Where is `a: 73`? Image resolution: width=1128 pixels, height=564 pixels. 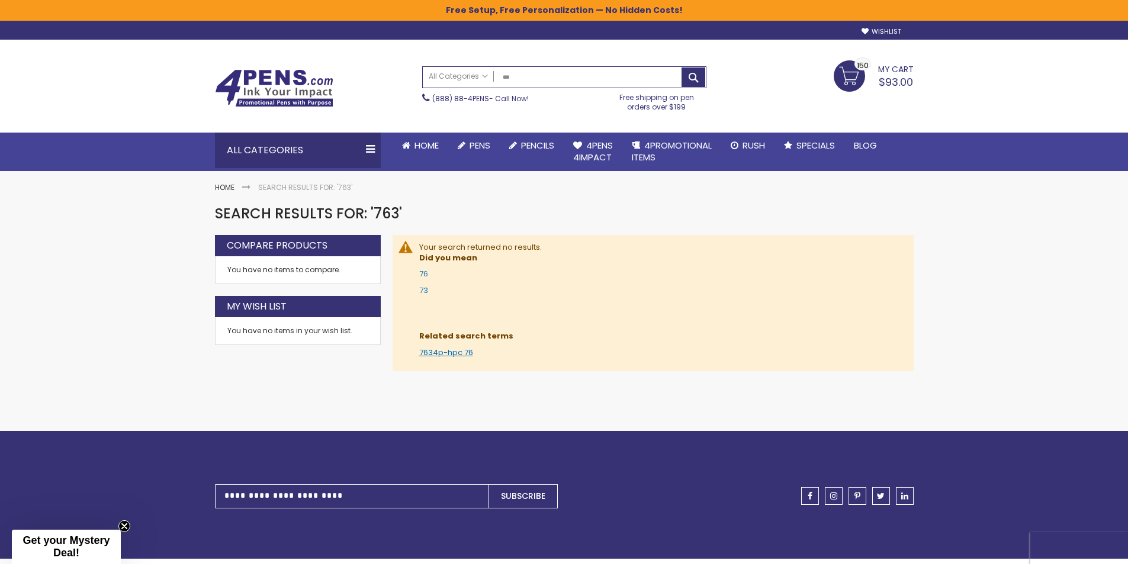 a: 73 is located at coordinates (423, 290).